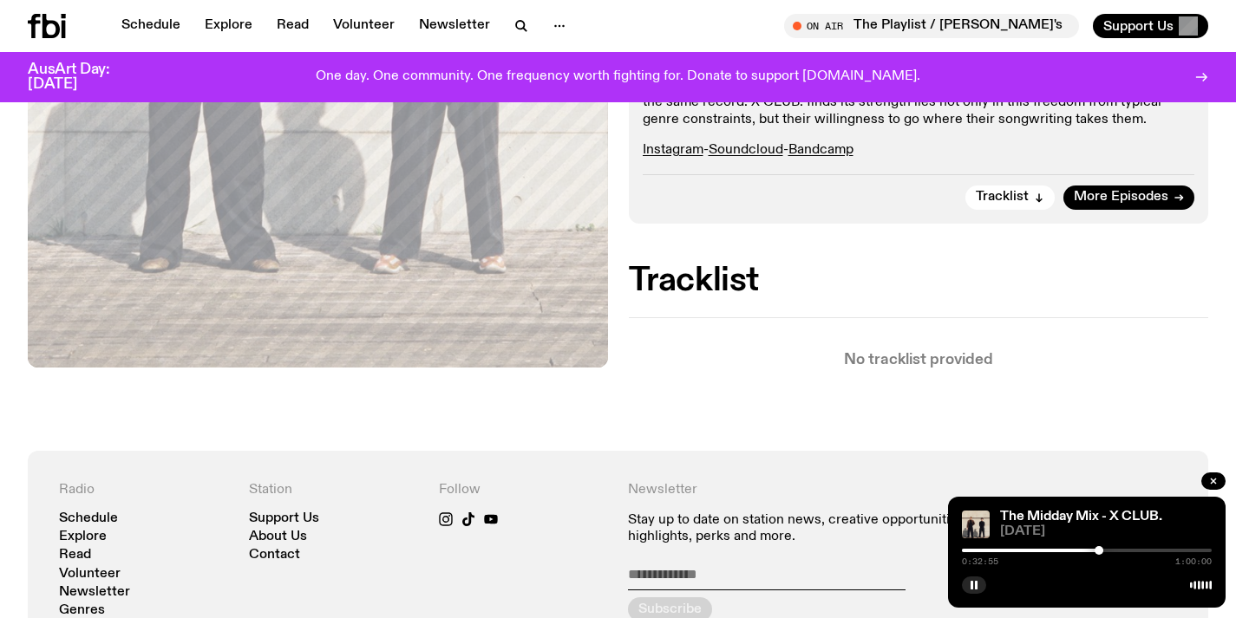 This screenshot has width=1236, height=618. What do you see at coordinates (821, 150) in the screenshot?
I see `a: Bandcamp` at bounding box center [821, 150].